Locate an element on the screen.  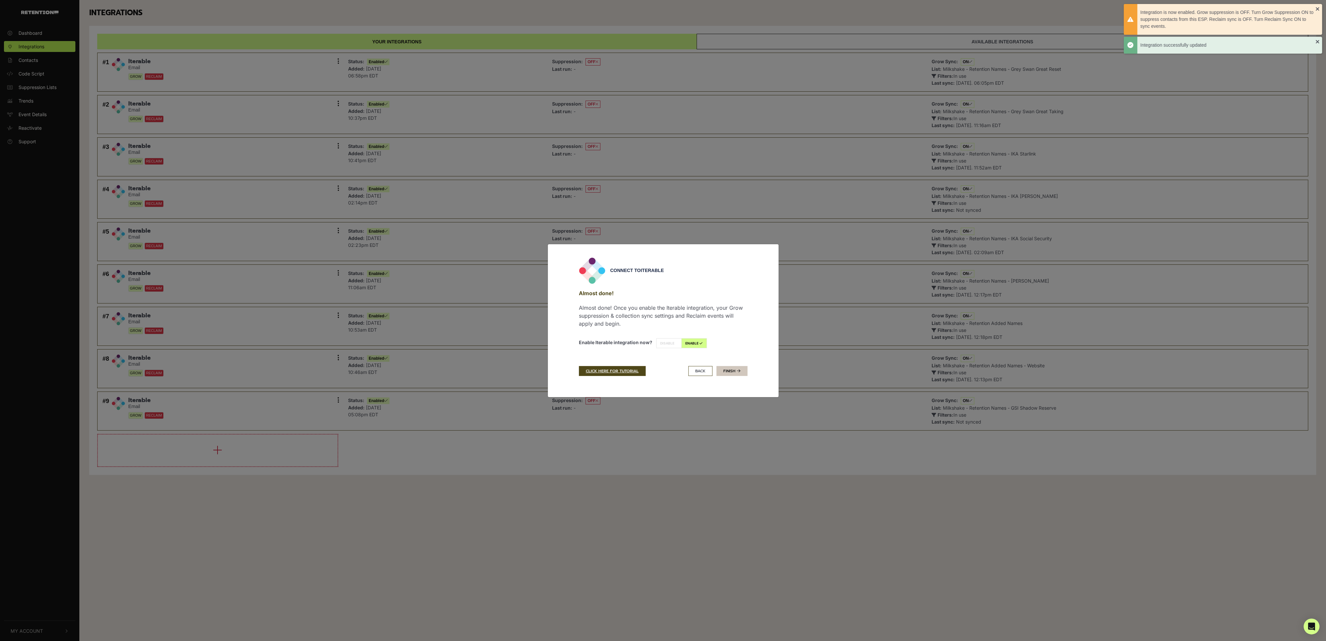
div: Open Intercom Messenger is located at coordinates (1312, 626).